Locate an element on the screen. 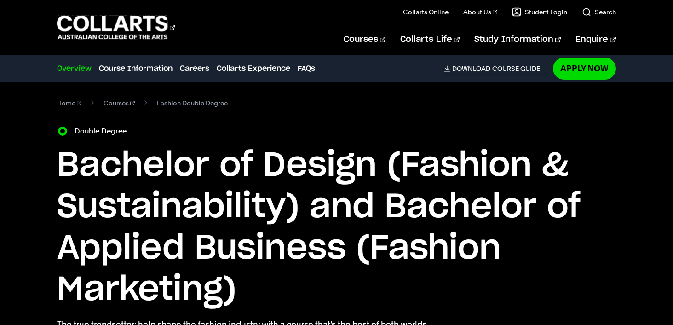  a: Student Login is located at coordinates (540, 12).